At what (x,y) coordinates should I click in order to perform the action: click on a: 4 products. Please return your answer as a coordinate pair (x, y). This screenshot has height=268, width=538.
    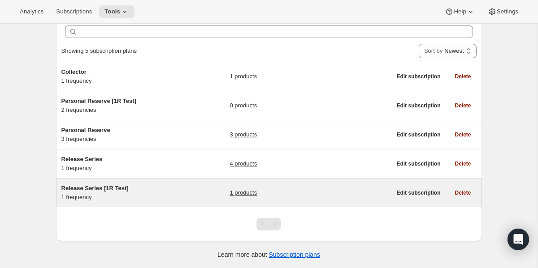
    Looking at the image, I should click on (243, 164).